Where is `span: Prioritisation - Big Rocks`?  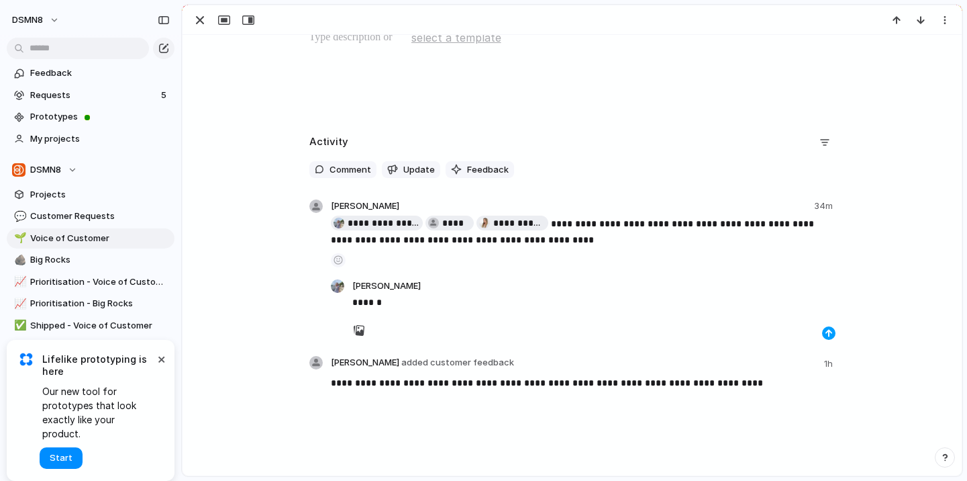 span: Prioritisation - Big Rocks is located at coordinates (100, 303).